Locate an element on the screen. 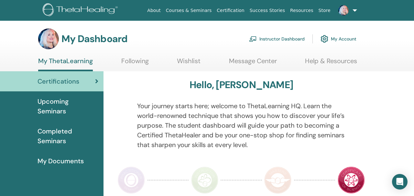 This screenshot has width=414, height=196. a: Success Stories is located at coordinates (267, 10).